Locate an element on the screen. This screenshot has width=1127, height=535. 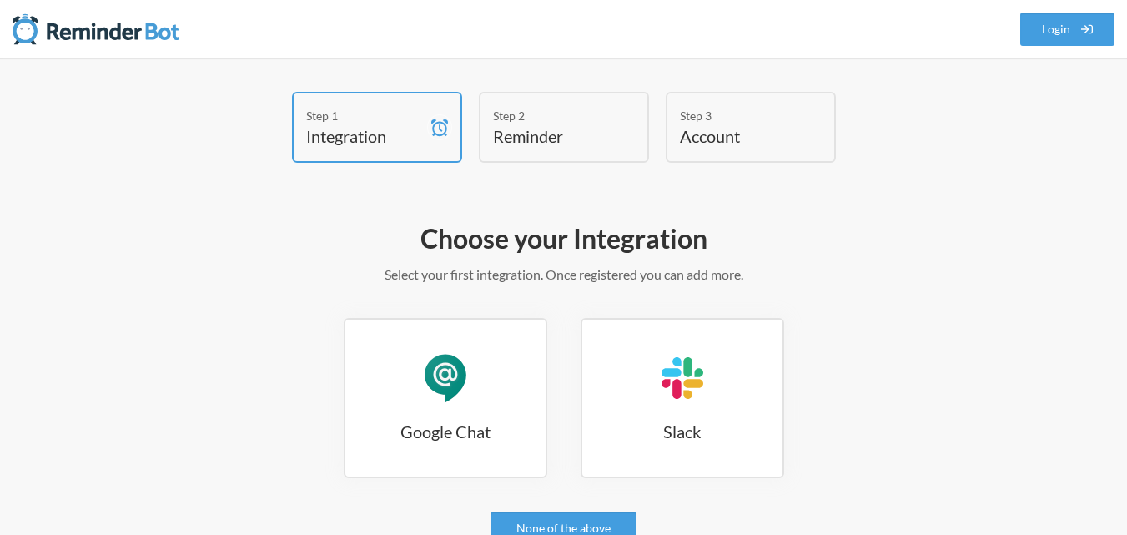
h4: Reminder is located at coordinates (551, 136).